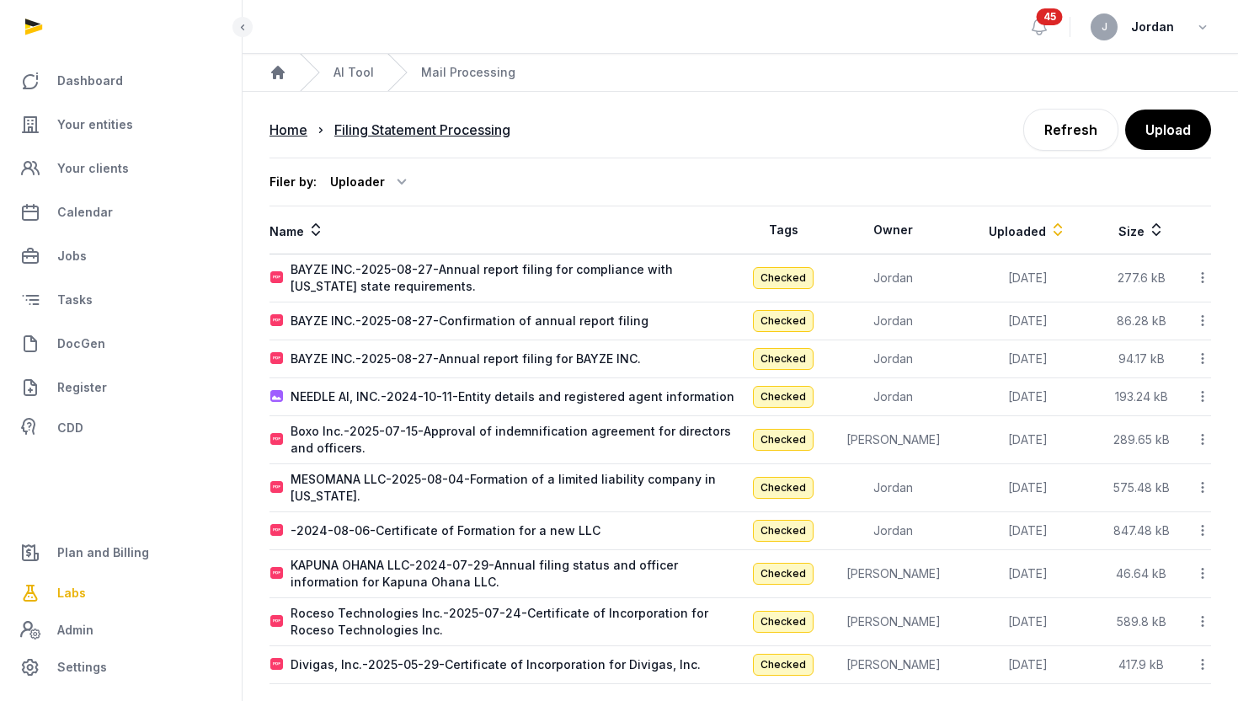  I want to click on span: Dashboard, so click(90, 81).